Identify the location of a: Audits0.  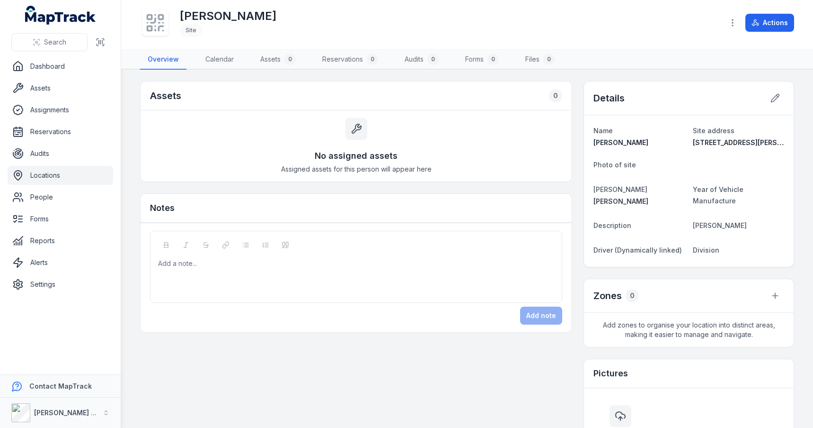
(422, 60).